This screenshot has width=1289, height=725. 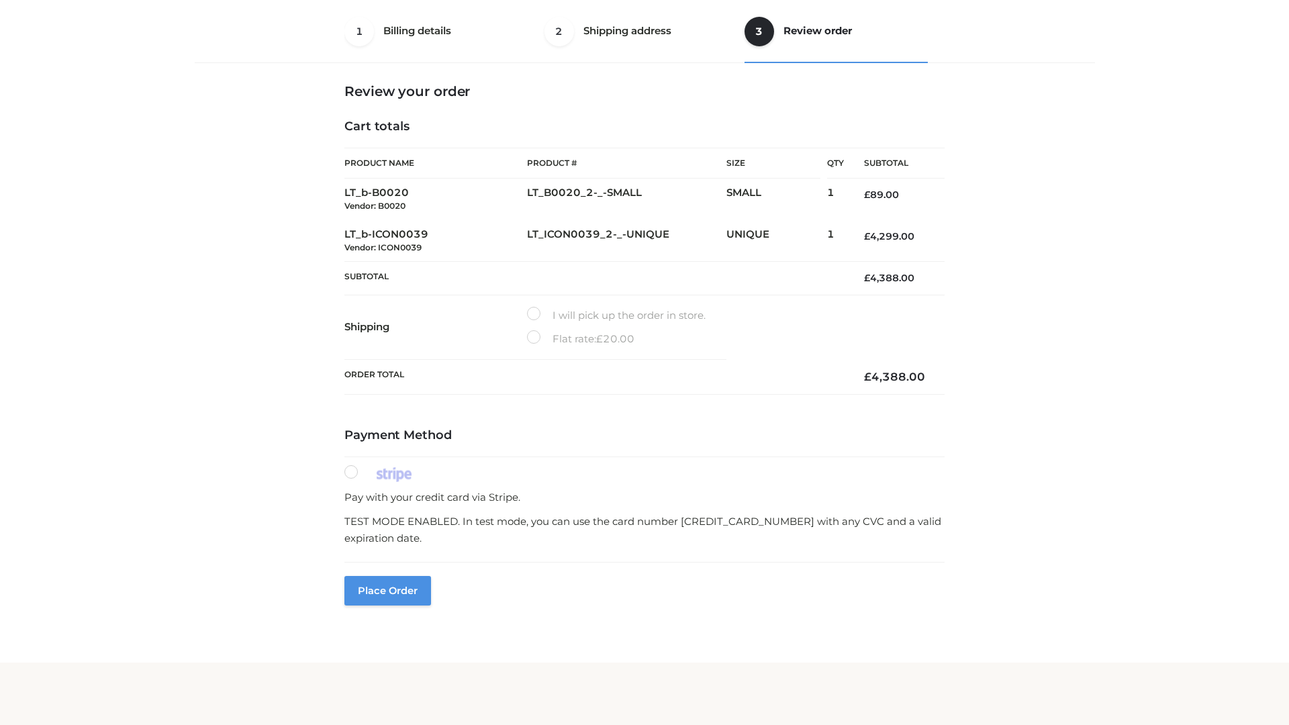 I want to click on td: LT_b-ICON0039, so click(x=436, y=241).